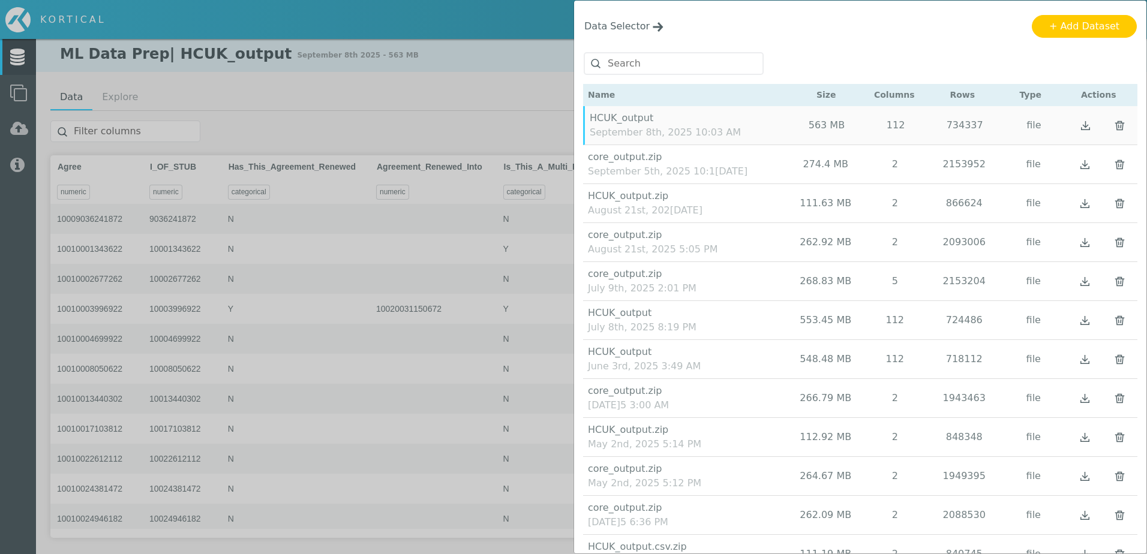 This screenshot has height=554, width=1147. What do you see at coordinates (617, 26) in the screenshot?
I see `span: Data Selector` at bounding box center [617, 26].